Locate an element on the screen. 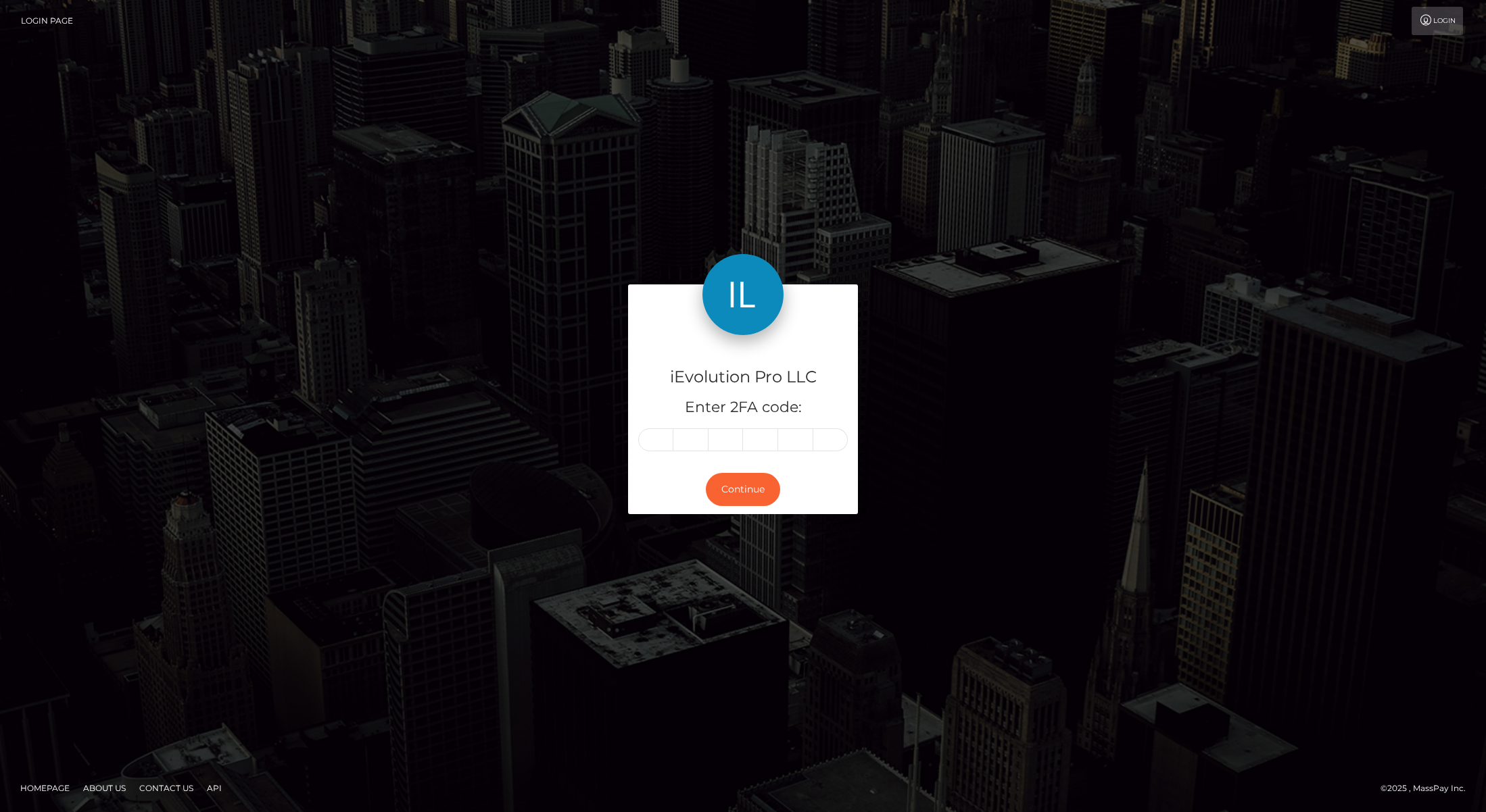 This screenshot has width=1486, height=812. div: © 2025 , MassPay Inc. is located at coordinates (1429, 789).